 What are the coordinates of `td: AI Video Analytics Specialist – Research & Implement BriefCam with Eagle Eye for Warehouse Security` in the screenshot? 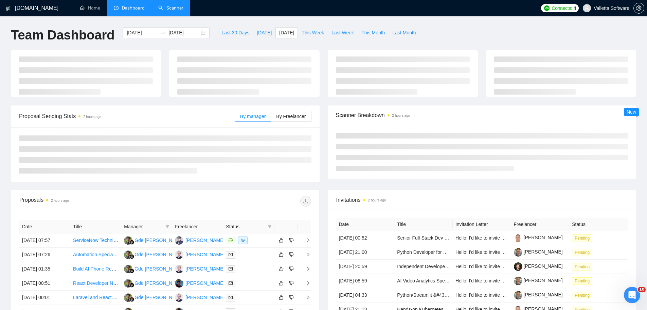 It's located at (424, 281).